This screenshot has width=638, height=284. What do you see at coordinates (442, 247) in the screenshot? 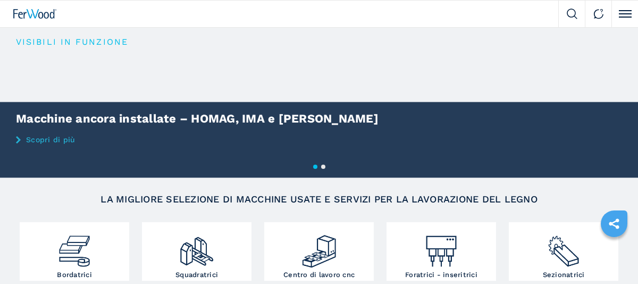
I see `img: foratrici_inseritrici_2.png` at bounding box center [442, 247].